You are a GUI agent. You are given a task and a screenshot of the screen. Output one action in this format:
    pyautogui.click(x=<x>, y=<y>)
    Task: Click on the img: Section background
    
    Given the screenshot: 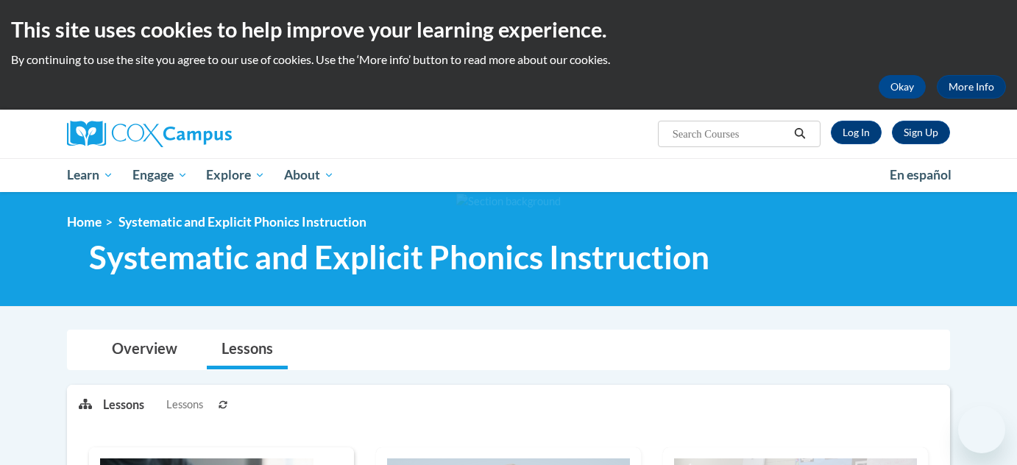 What is the action you would take?
    pyautogui.click(x=508, y=202)
    